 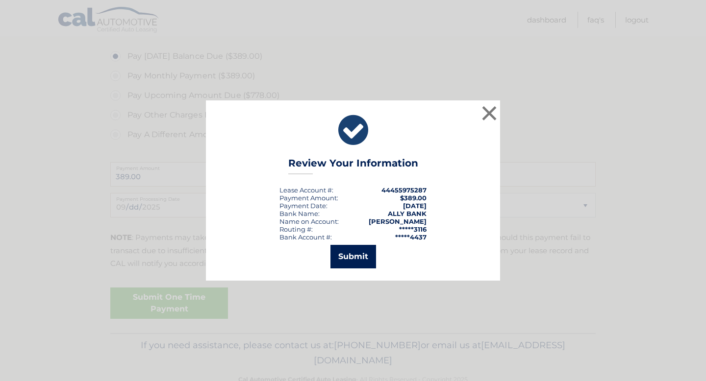 I want to click on span: Payment Date, so click(x=302, y=206).